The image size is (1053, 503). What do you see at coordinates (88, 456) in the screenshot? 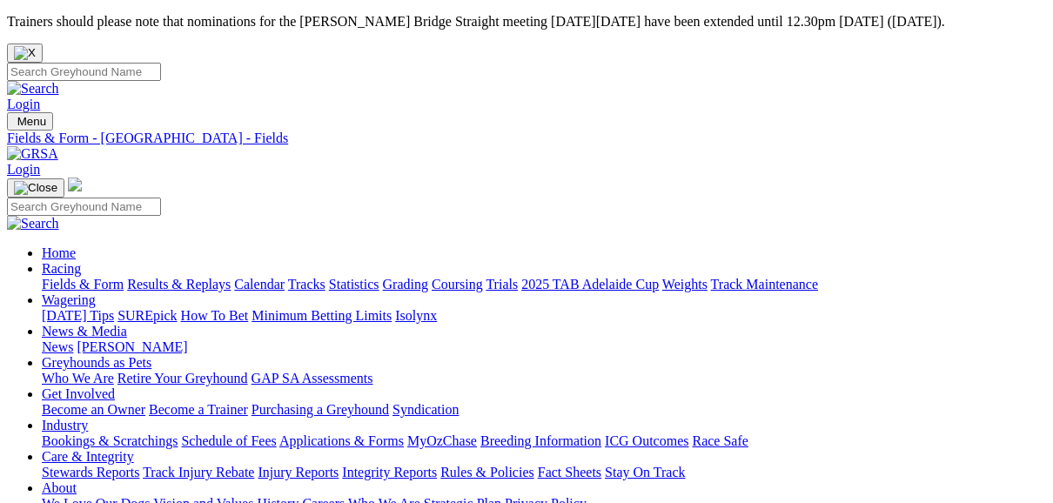
I see `a: Care & Integrity` at bounding box center [88, 456].